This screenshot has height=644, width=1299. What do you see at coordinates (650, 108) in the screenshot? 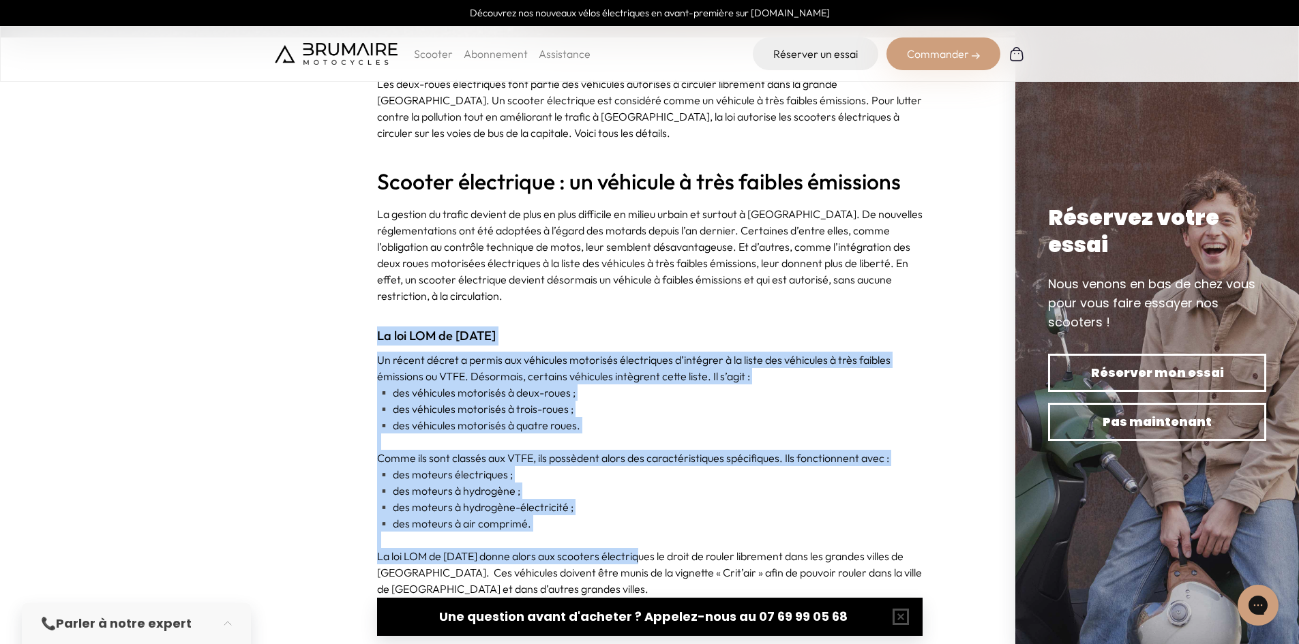
I see `p: Les deux-roues électriques font partie des véhicules autorisés à circuler librement dans la grand...` at bounding box center [650, 108].